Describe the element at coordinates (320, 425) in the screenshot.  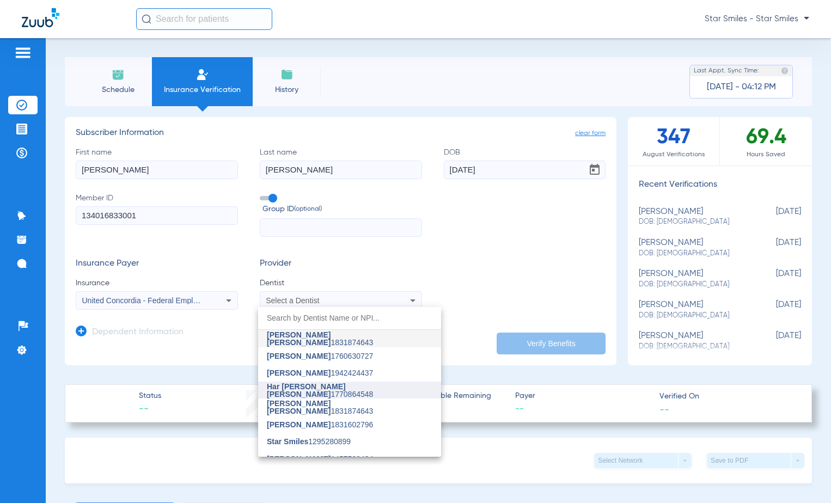
I see `span: 1831602796` at that location.